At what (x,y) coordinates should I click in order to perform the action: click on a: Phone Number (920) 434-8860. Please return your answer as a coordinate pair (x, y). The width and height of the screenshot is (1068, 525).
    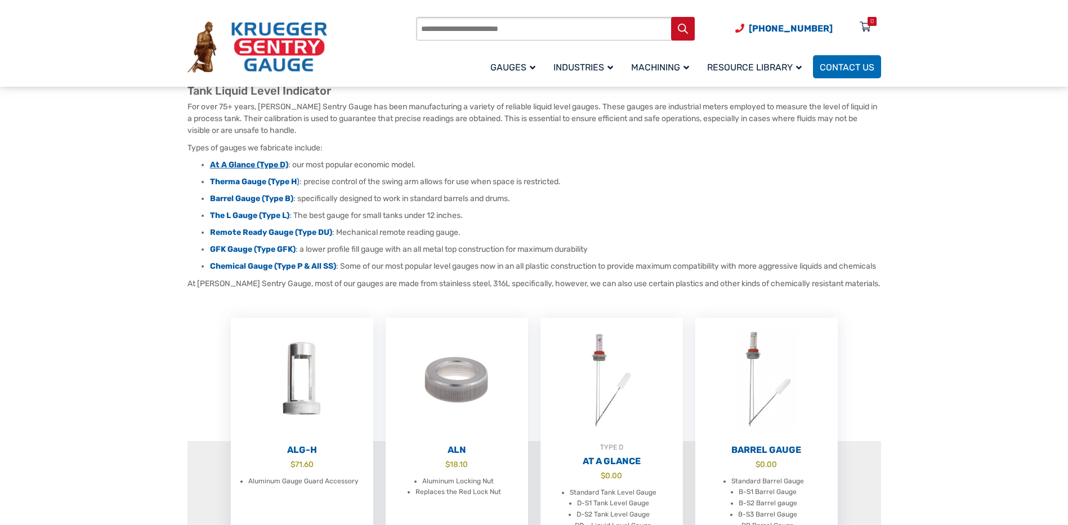
    Looking at the image, I should click on (784, 28).